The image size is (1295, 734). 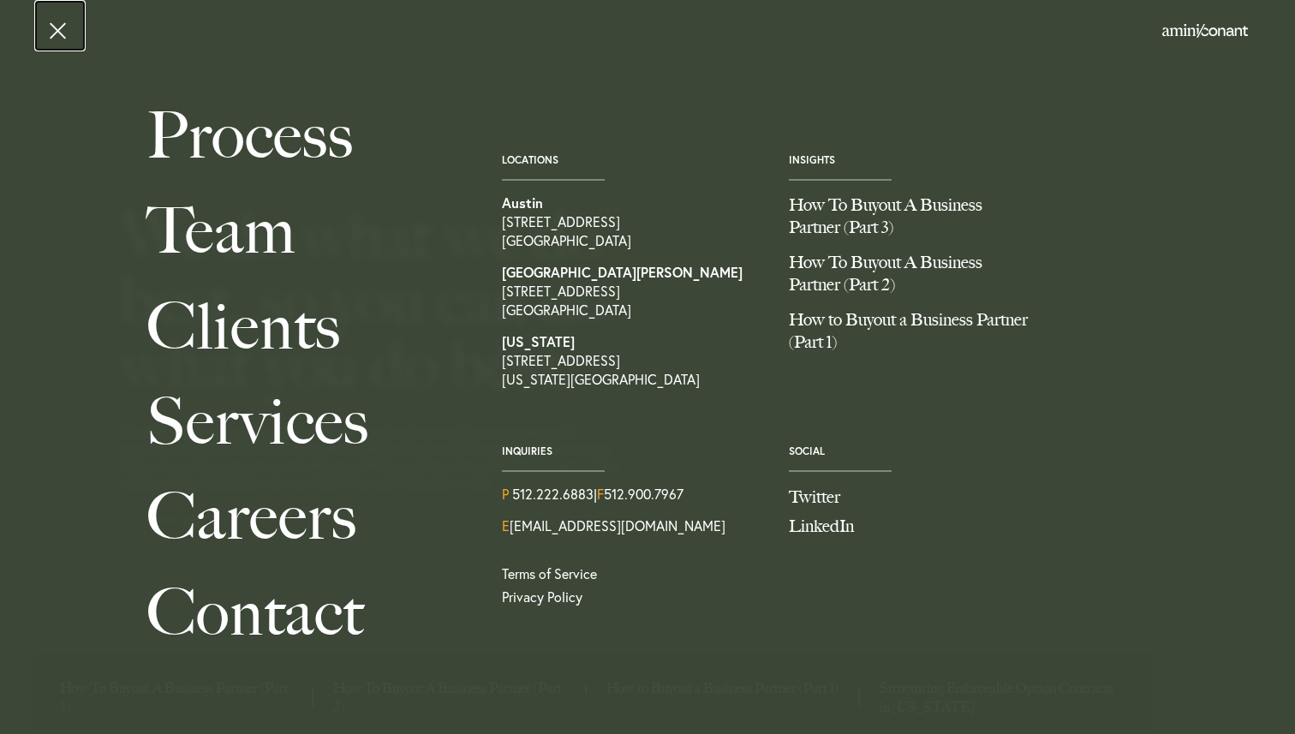 What do you see at coordinates (919, 279) in the screenshot?
I see `a: How To Buyout A Business Partner (Part 2)` at bounding box center [919, 279].